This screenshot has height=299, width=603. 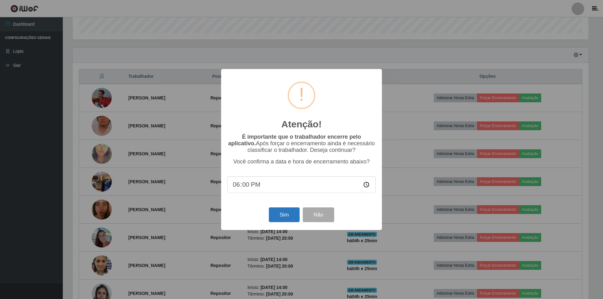 I want to click on p: Após forçar o encerramento ainda é necessário classificar o trabalhador. Deseja continuar?, so click(x=302, y=144).